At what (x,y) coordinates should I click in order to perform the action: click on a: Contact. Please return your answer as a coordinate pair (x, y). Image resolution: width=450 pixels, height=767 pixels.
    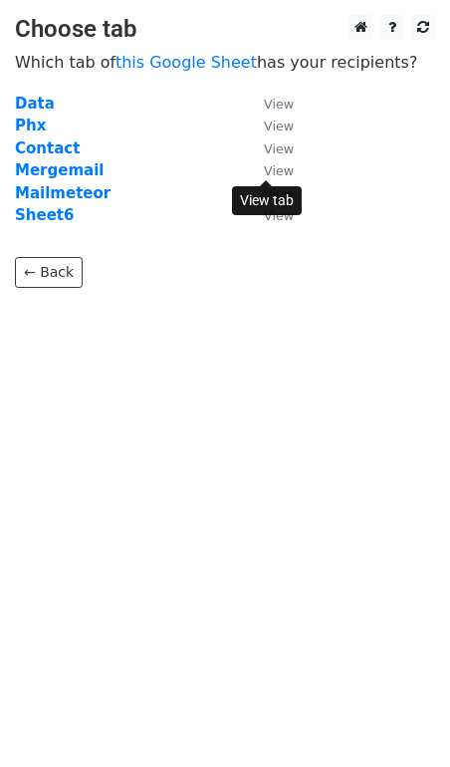
    Looking at the image, I should click on (47, 148).